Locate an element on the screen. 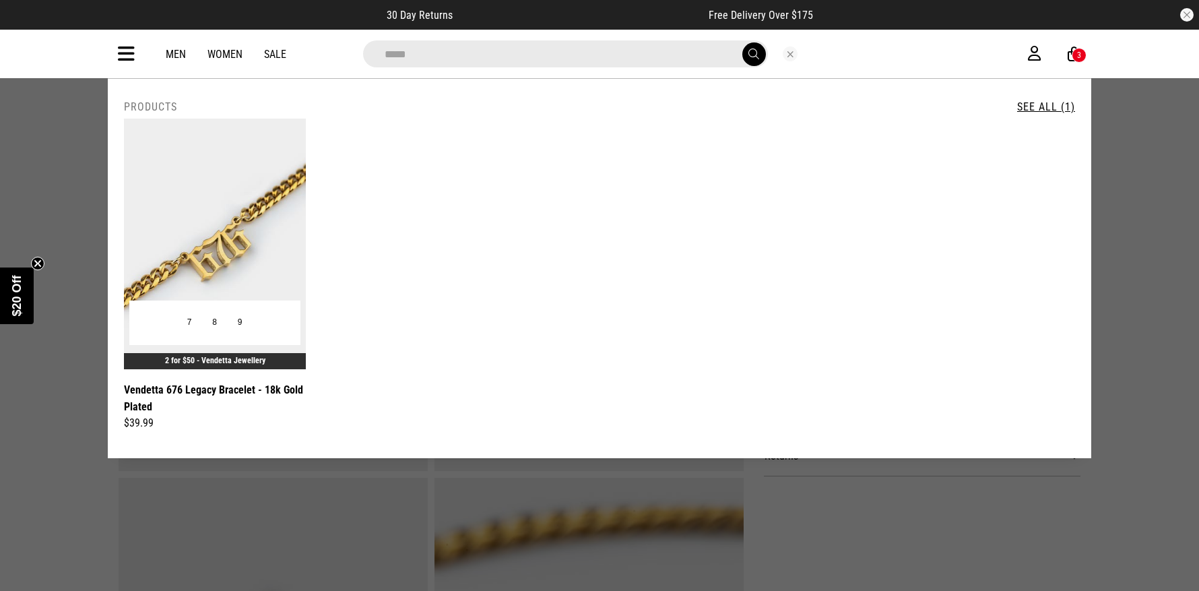 The image size is (1199, 591). span: Free Delivery Over $175 is located at coordinates (760, 15).